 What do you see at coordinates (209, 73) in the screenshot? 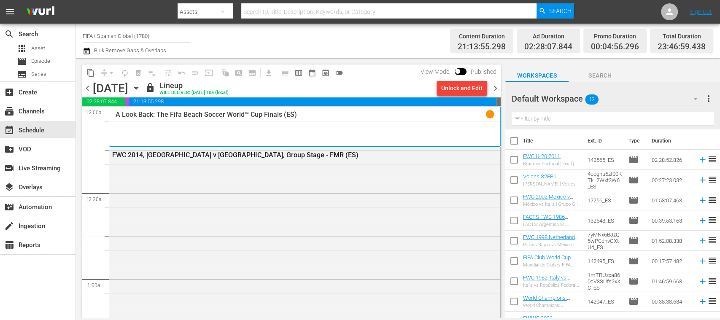
I see `span: Update Metadata from Key Asset` at bounding box center [209, 73].